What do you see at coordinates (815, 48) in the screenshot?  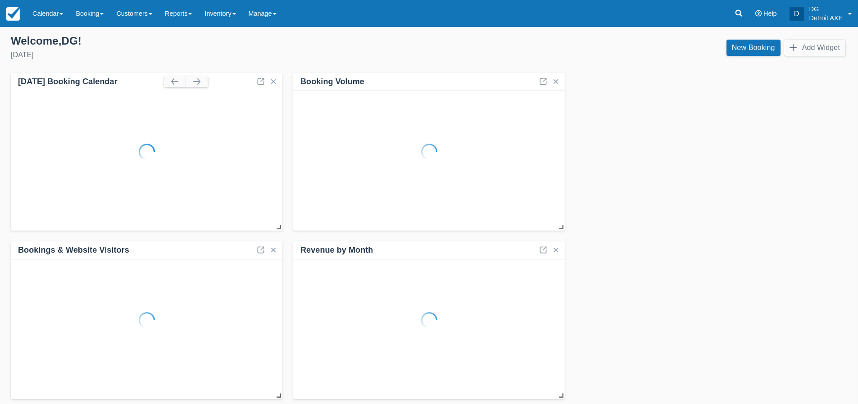 I see `button: Add Widget` at bounding box center [815, 48].